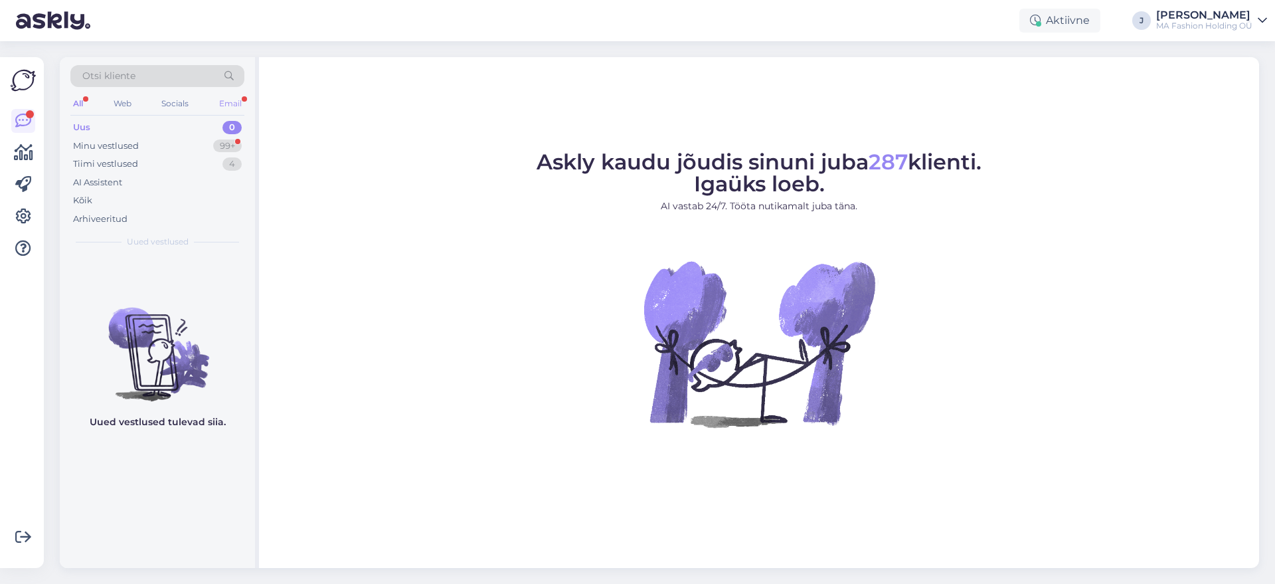  Describe the element at coordinates (232, 164) in the screenshot. I see `div: 4` at that location.